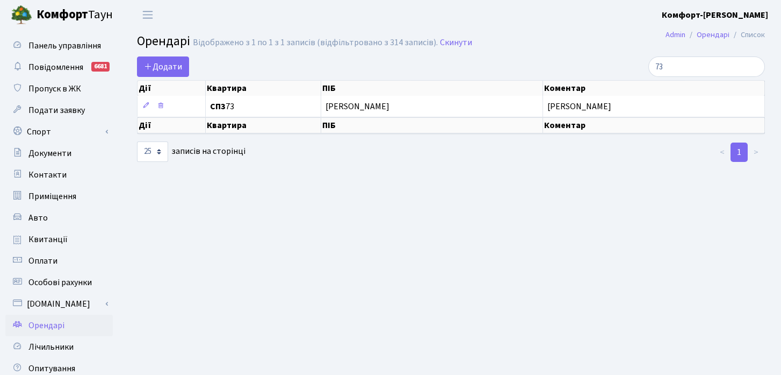  What do you see at coordinates (59, 110) in the screenshot?
I see `a: Подати заявку` at bounding box center [59, 110].